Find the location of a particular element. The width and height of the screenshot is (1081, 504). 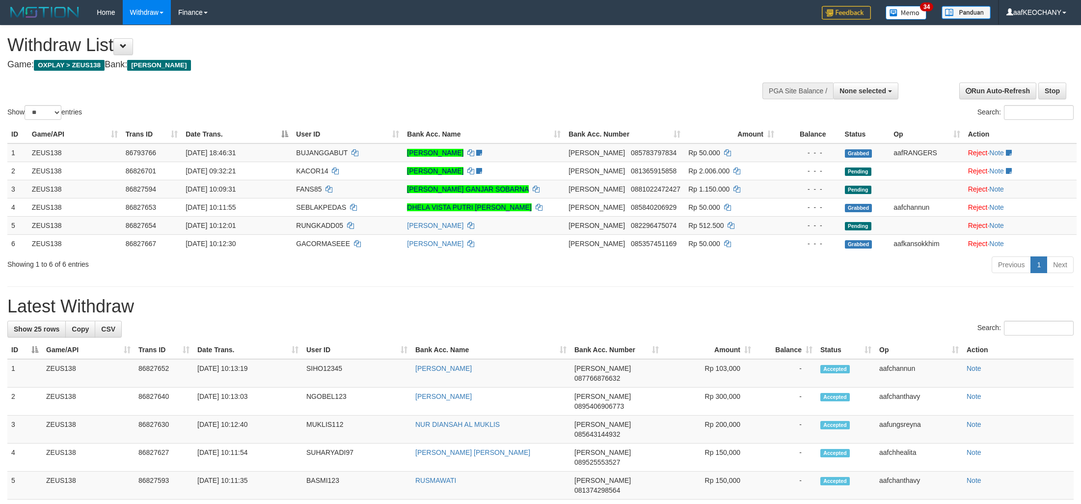

td: aafchanthavy is located at coordinates (919, 401).